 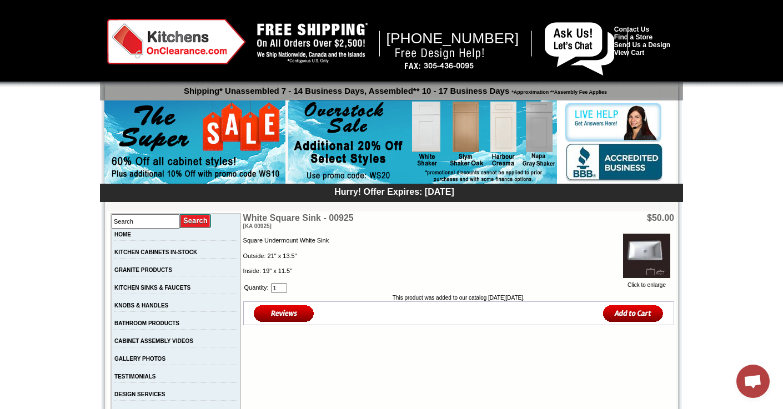 I want to click on span: *Approximation **Assembly Fee Applies, so click(x=558, y=91).